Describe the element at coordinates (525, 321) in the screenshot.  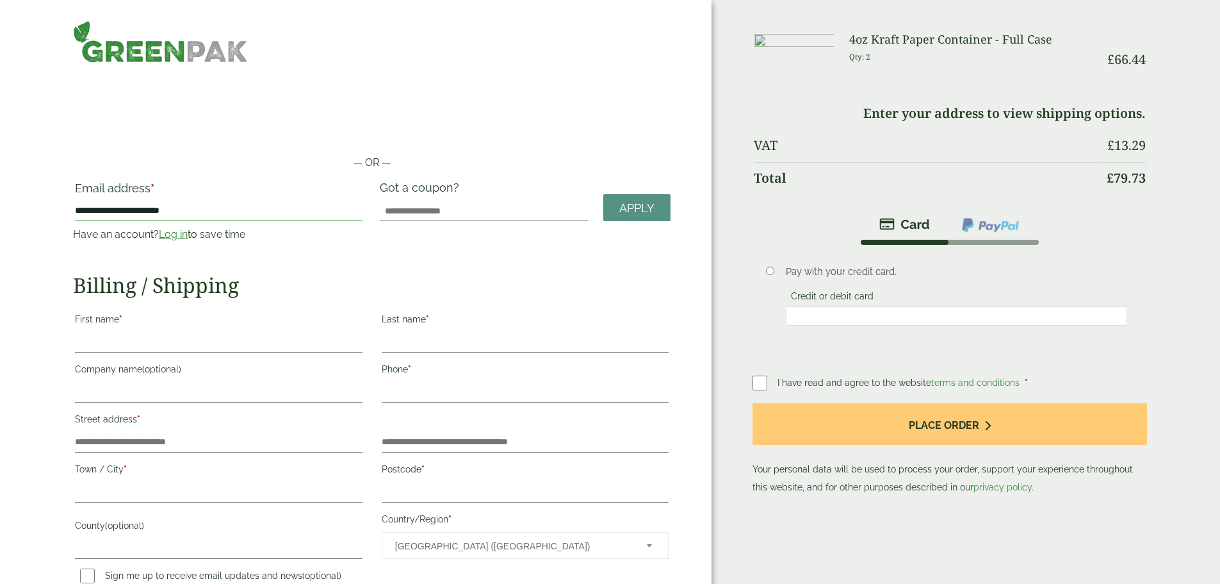
I see `label: Last name` at that location.